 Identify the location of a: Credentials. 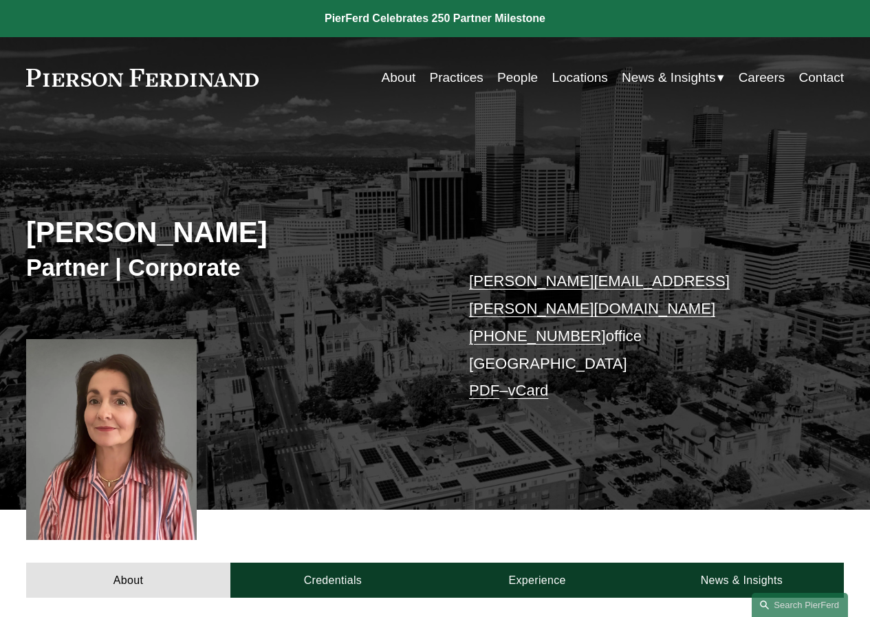
(332, 580).